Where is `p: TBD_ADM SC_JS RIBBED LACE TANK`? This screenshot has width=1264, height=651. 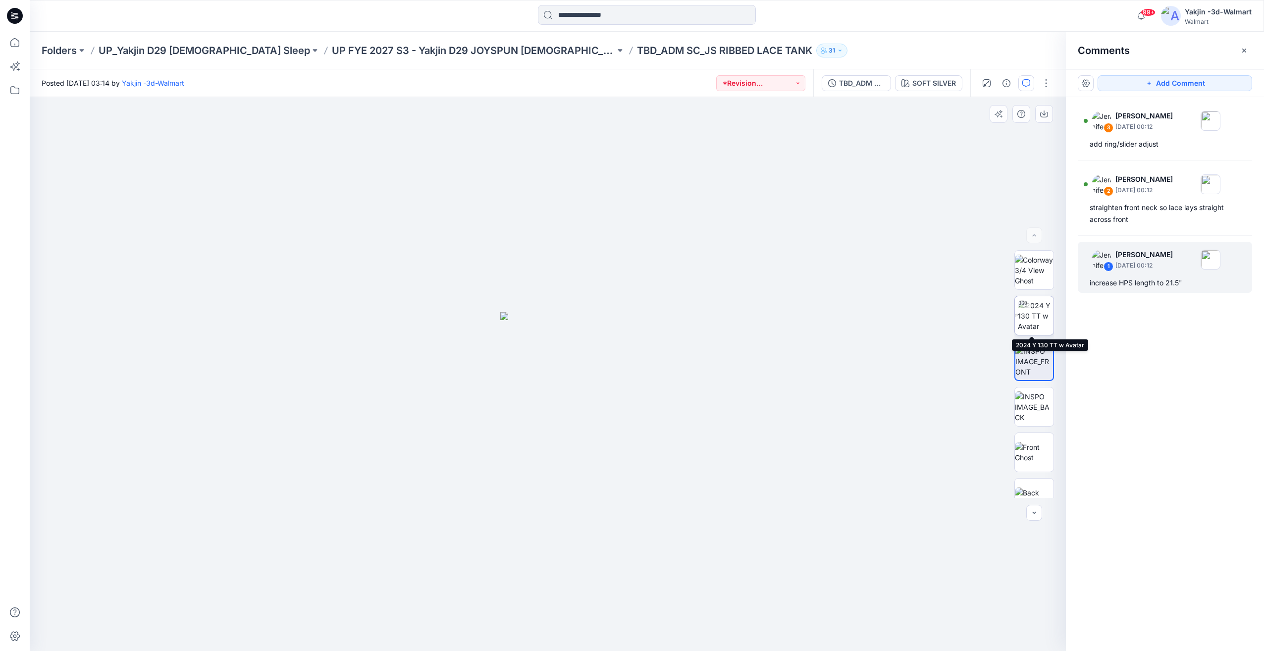 p: TBD_ADM SC_JS RIBBED LACE TANK is located at coordinates (725, 51).